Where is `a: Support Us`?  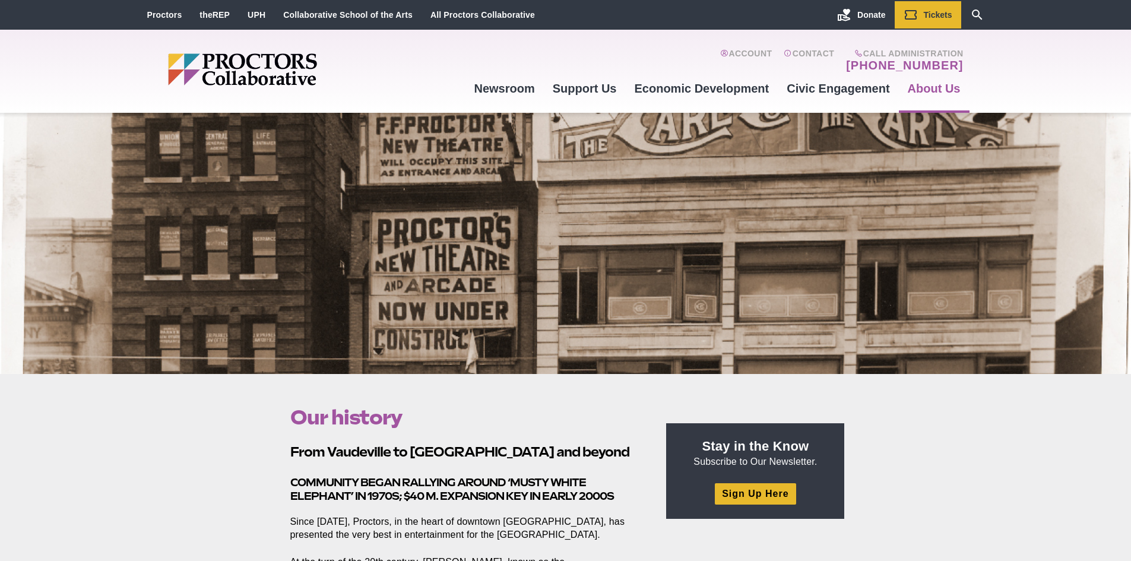
a: Support Us is located at coordinates (585, 88).